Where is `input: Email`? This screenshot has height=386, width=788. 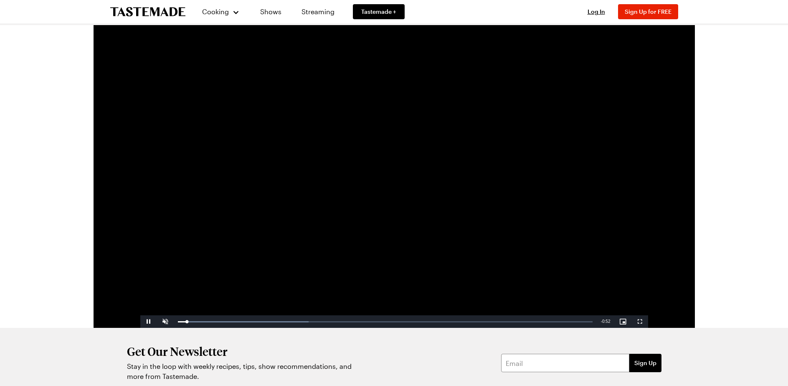
input: Email is located at coordinates (565, 363).